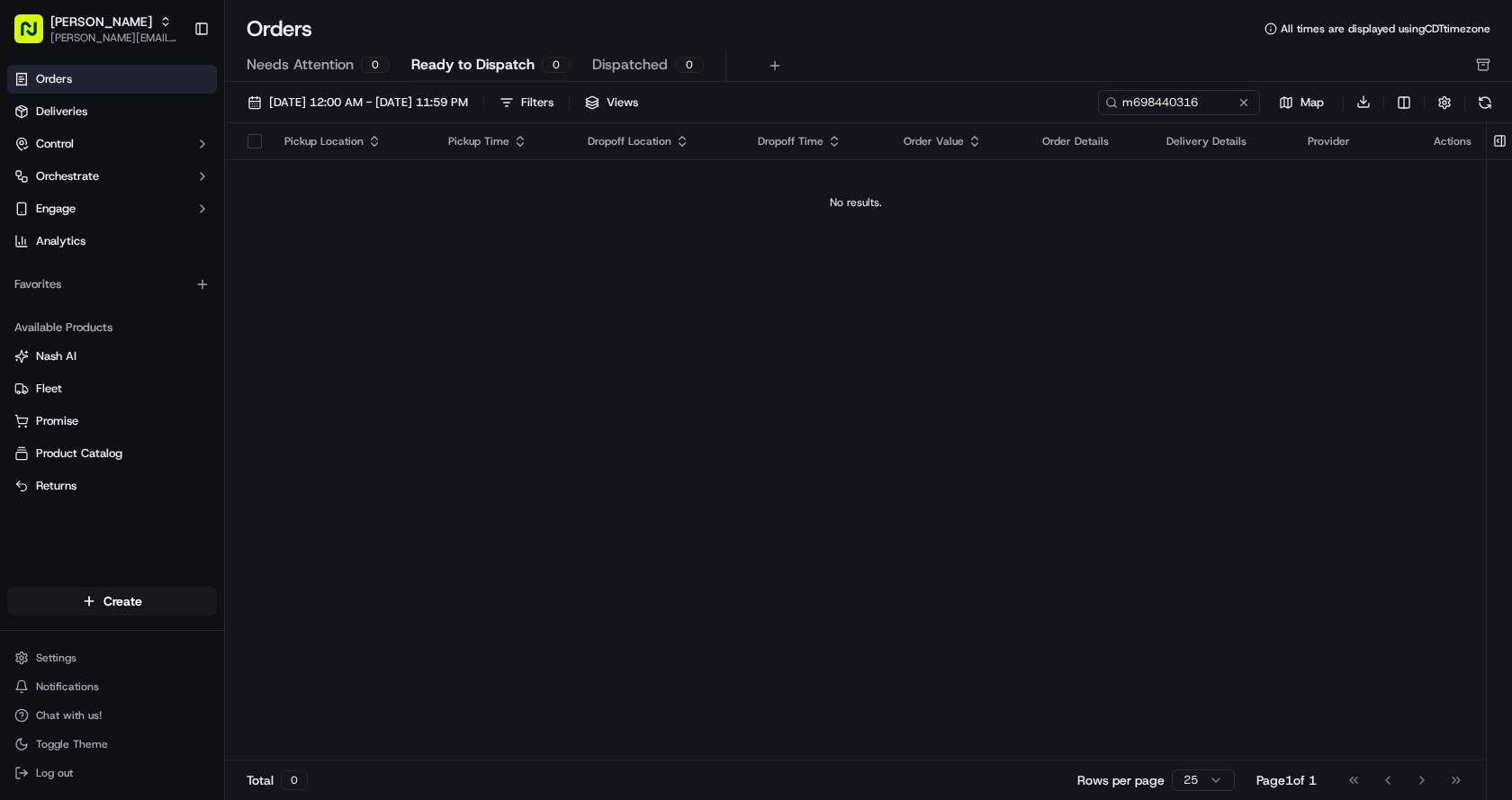 The image size is (1512, 800). What do you see at coordinates (504, 141) in the screenshot?
I see `div: Pickup Time` at bounding box center [504, 141].